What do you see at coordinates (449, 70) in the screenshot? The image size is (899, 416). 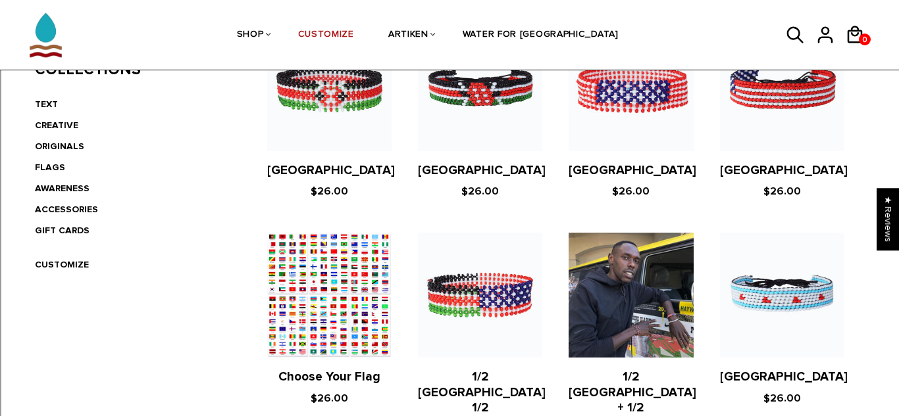 I see `div: Sign out` at bounding box center [449, 70].